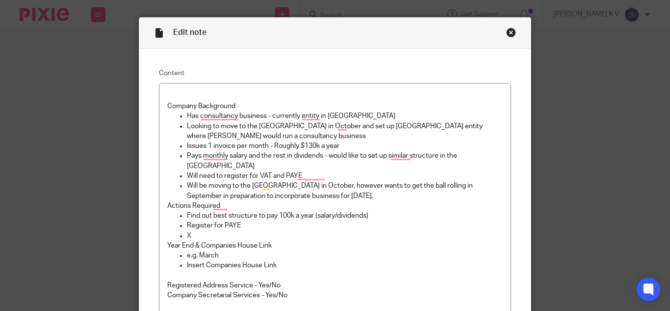 The height and width of the screenshot is (311, 670). Describe the element at coordinates (335, 206) in the screenshot. I see `p: Actions Required` at that location.